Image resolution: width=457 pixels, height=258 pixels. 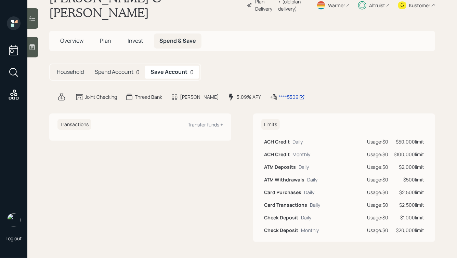 What do you see at coordinates (70, 72) in the screenshot?
I see `h5: Household` at bounding box center [70, 72].